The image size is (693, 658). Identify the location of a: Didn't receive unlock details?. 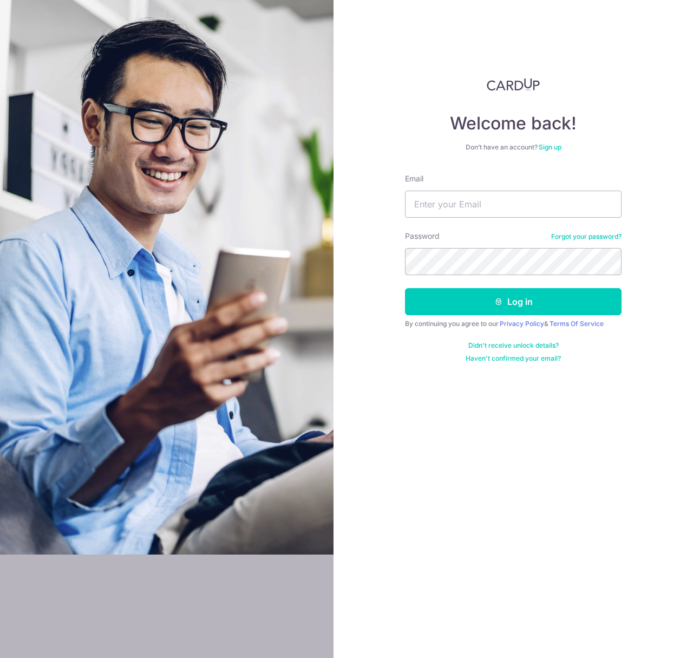
(513, 346).